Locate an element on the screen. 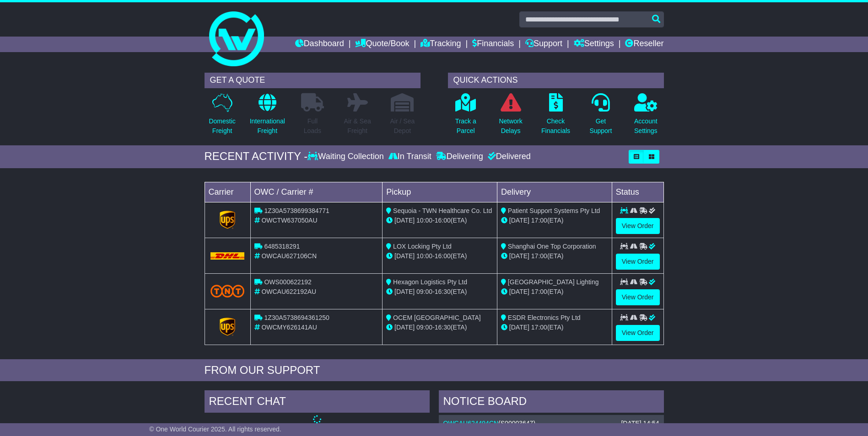 This screenshot has height=436, width=868. a: InternationalFreight is located at coordinates (267, 117).